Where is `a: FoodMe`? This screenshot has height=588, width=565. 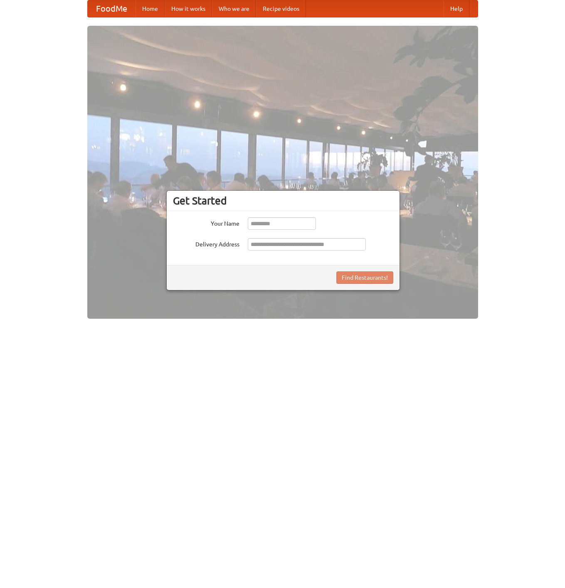 a: FoodMe is located at coordinates (111, 9).